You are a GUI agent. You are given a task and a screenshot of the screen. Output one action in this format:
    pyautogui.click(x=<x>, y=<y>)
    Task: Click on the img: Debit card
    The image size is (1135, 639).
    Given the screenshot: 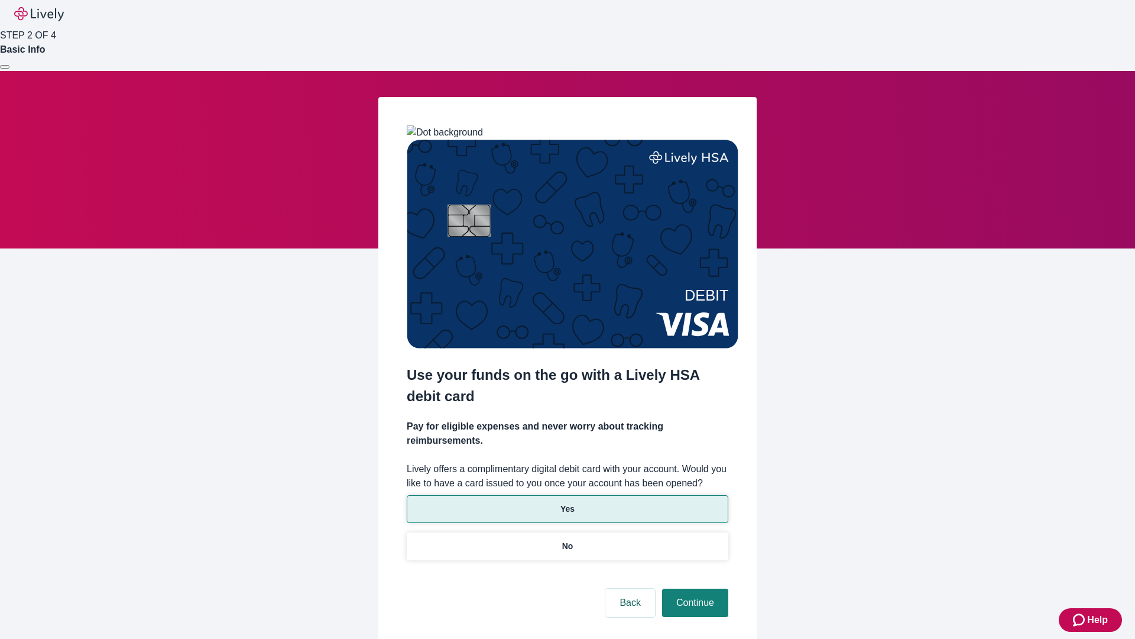 What is the action you would take?
    pyautogui.click(x=572, y=244)
    